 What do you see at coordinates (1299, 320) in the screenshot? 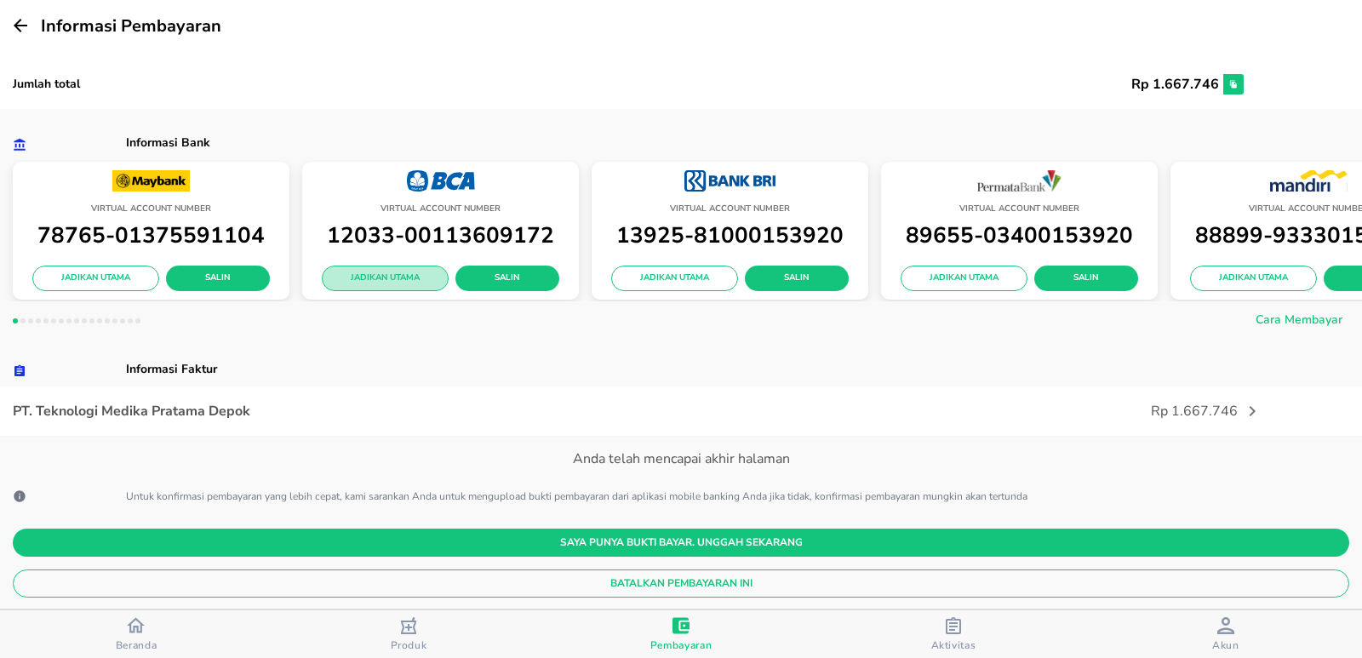
I see `span: Cara Membayar` at bounding box center [1299, 320].